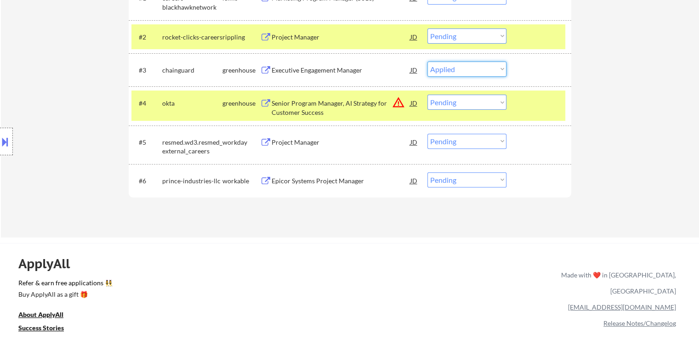 This screenshot has height=339, width=699. Describe the element at coordinates (47, 315) in the screenshot. I see `a: About ApplyAll` at that location.